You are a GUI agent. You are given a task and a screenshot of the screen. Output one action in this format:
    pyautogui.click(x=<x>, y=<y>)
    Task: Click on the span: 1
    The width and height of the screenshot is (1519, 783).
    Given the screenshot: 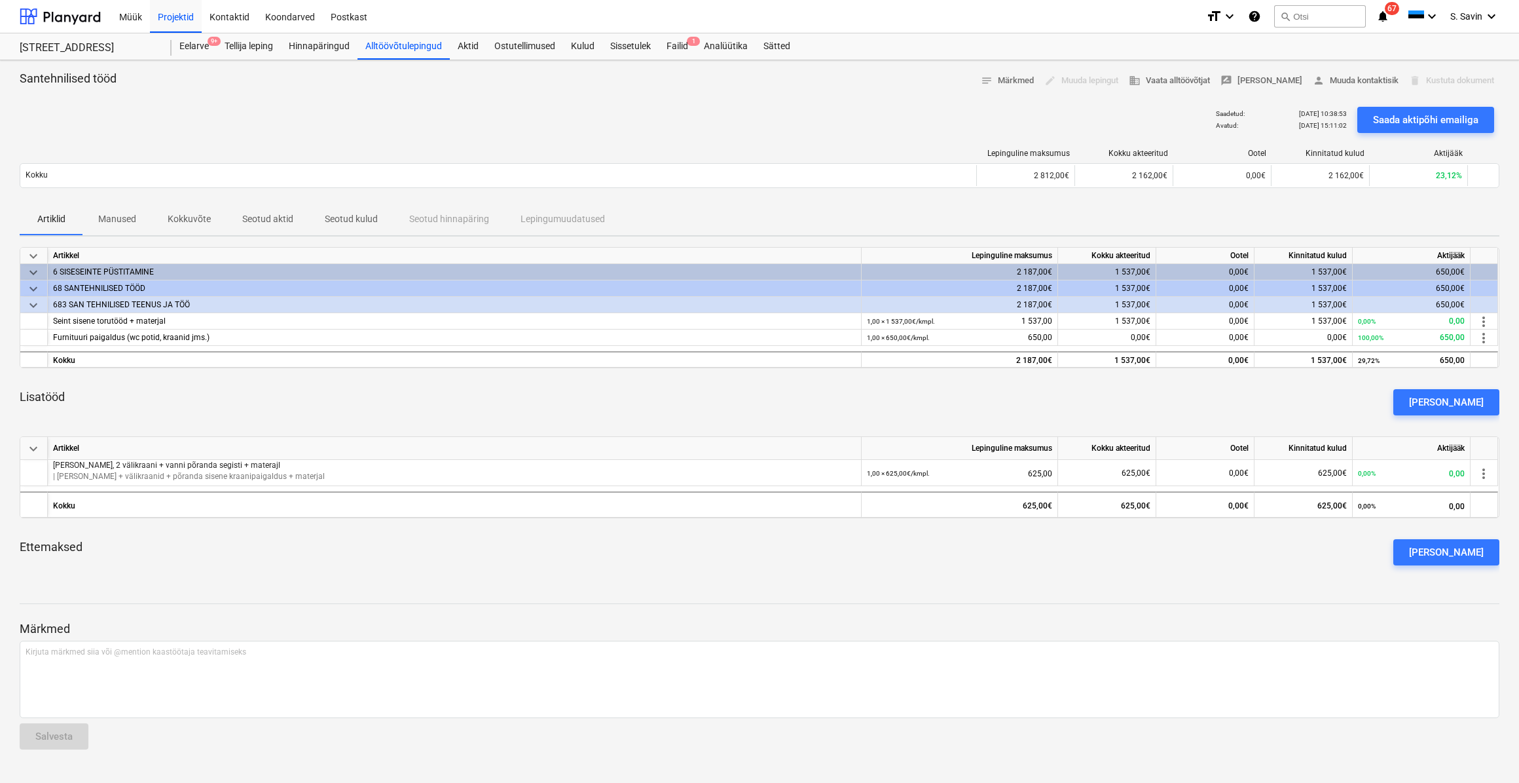 What is the action you would take?
    pyautogui.click(x=693, y=41)
    